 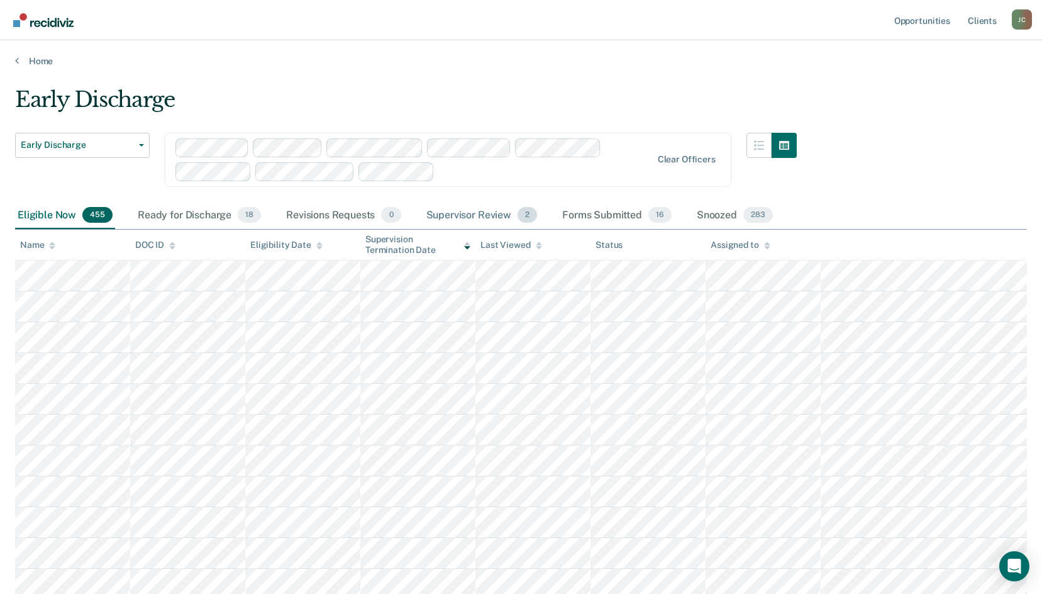 I want to click on div: Revisions Requests0, so click(x=343, y=216).